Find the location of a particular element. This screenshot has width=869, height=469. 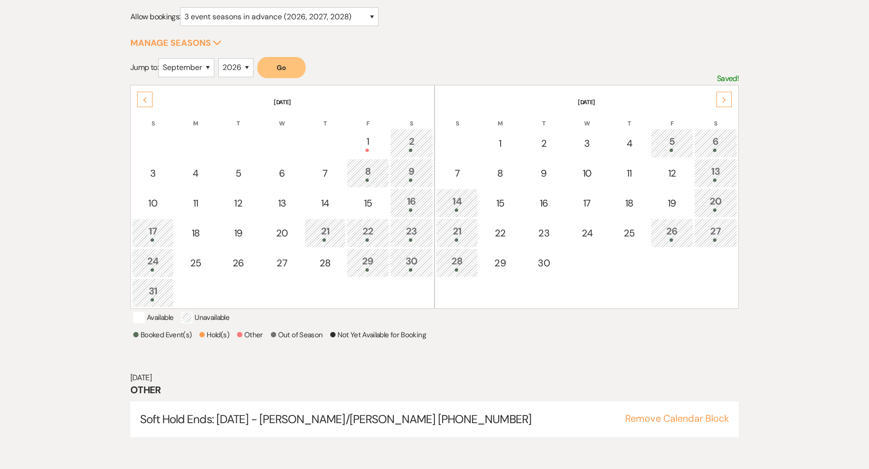

div: 31 is located at coordinates (152, 292).